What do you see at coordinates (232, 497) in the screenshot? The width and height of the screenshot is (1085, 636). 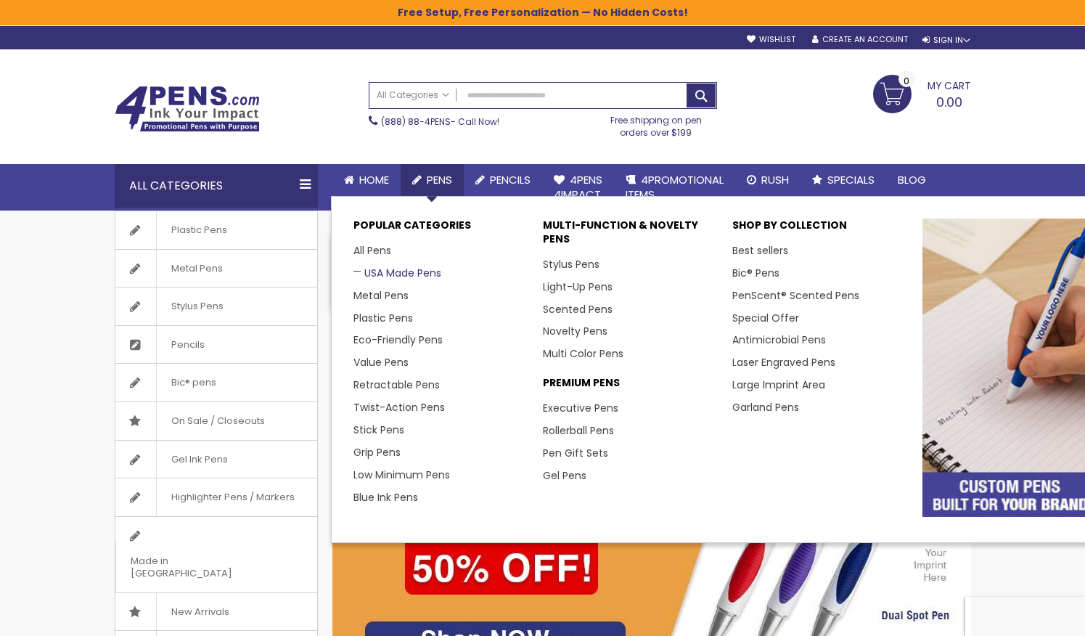 I see `span: Highlighter Pens / Markers` at bounding box center [232, 497].